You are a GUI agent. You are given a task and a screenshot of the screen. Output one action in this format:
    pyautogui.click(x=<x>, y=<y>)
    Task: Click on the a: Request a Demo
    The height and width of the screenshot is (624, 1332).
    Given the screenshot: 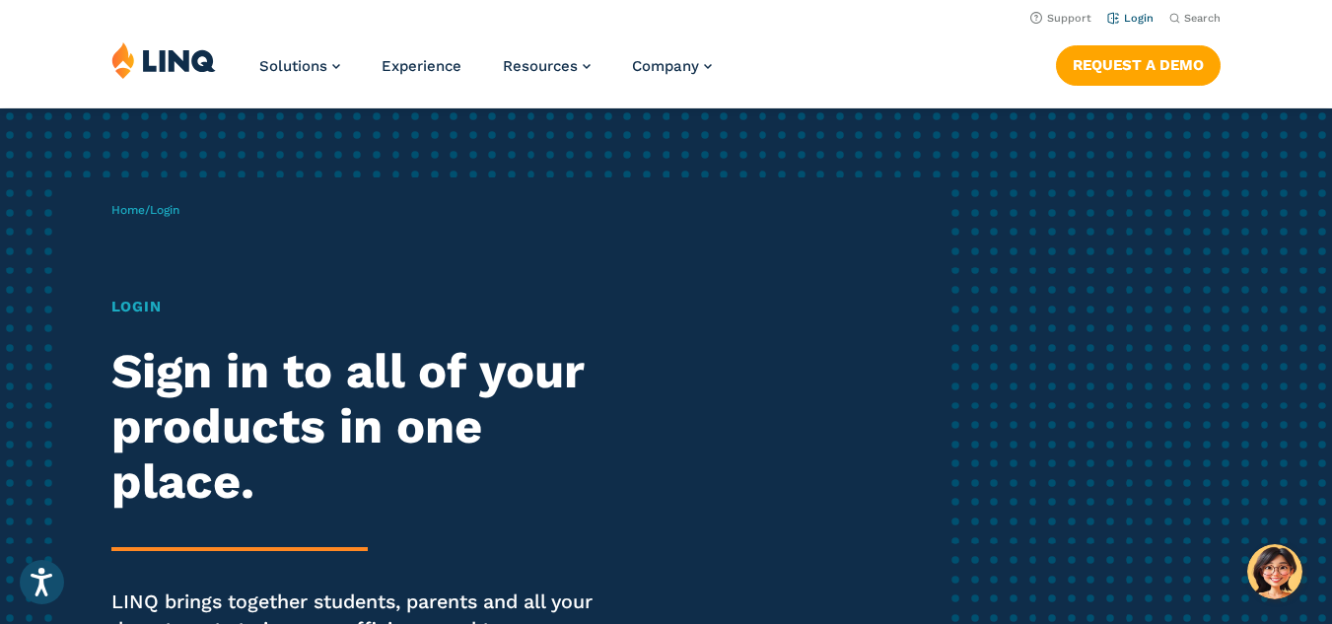 What is the action you would take?
    pyautogui.click(x=1137, y=65)
    